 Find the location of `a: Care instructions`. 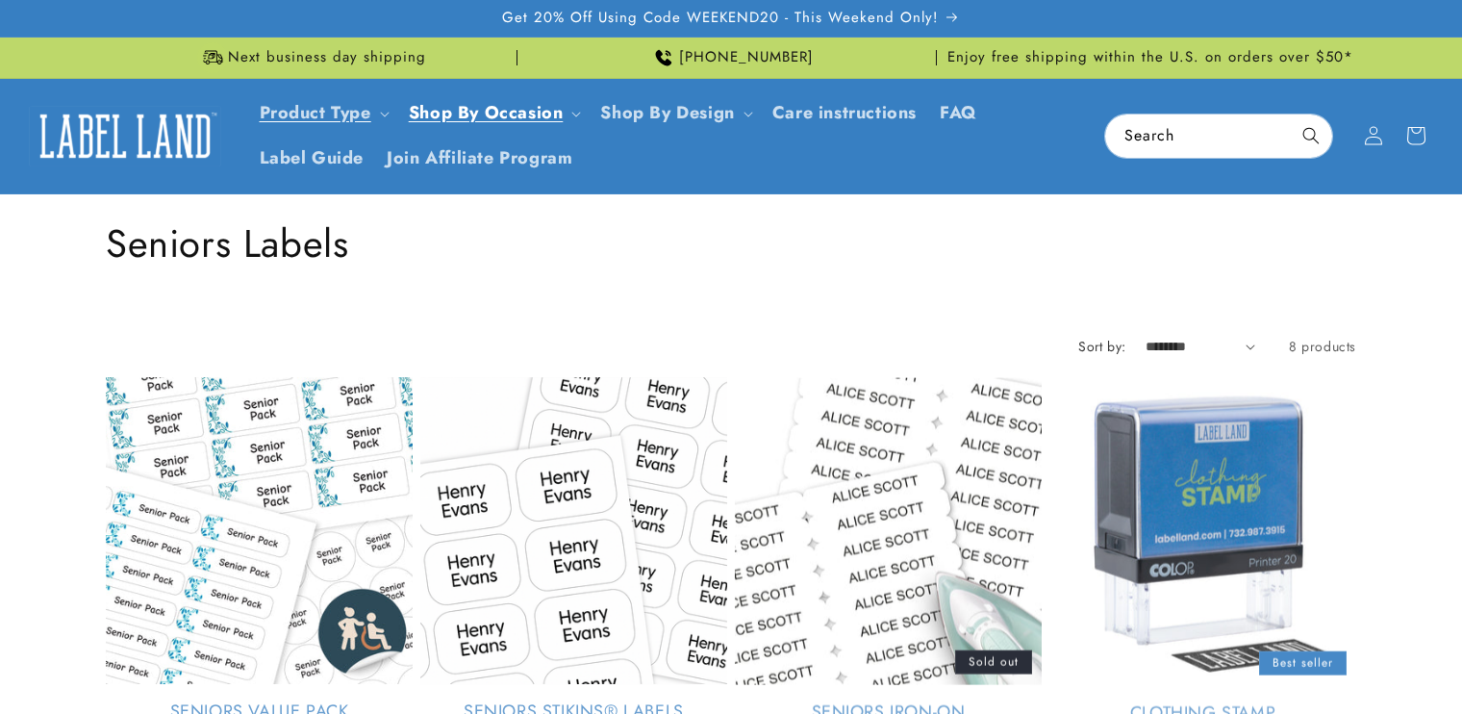

a: Care instructions is located at coordinates (844, 113).